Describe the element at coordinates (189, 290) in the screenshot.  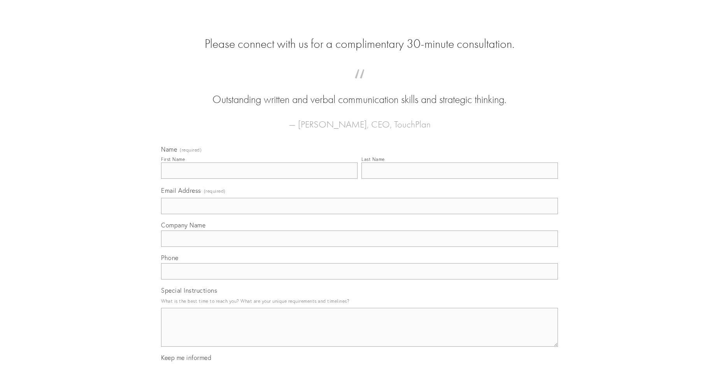
I see `span: Special Instructions` at that location.